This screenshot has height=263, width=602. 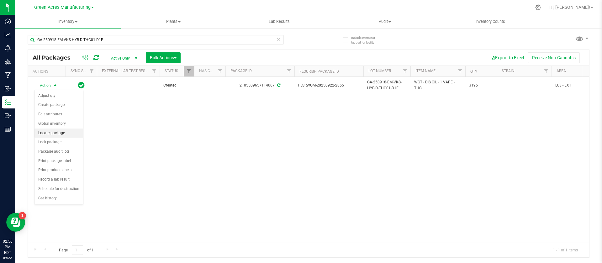 I want to click on inline-svg: Dashboard, so click(x=8, y=21).